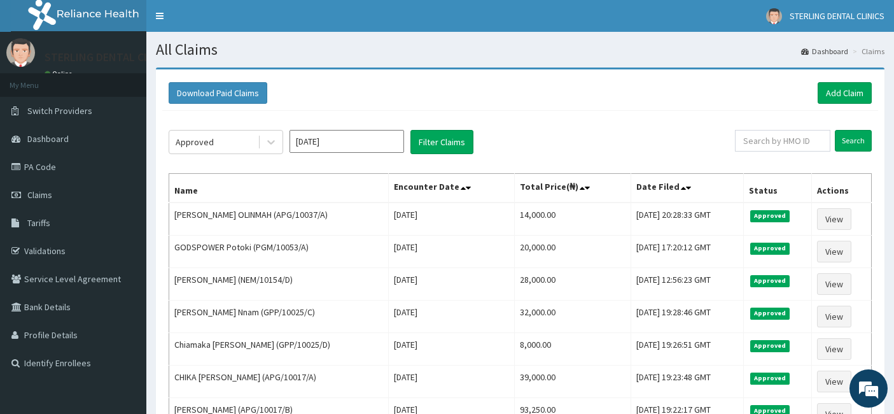  What do you see at coordinates (867, 51) in the screenshot?
I see `li: Claims` at bounding box center [867, 51].